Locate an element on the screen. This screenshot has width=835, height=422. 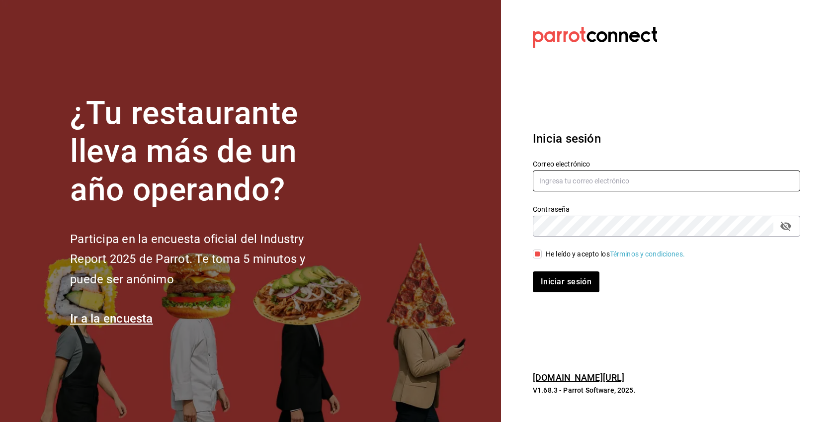
div: He leído y acepto los is located at coordinates (616, 254).